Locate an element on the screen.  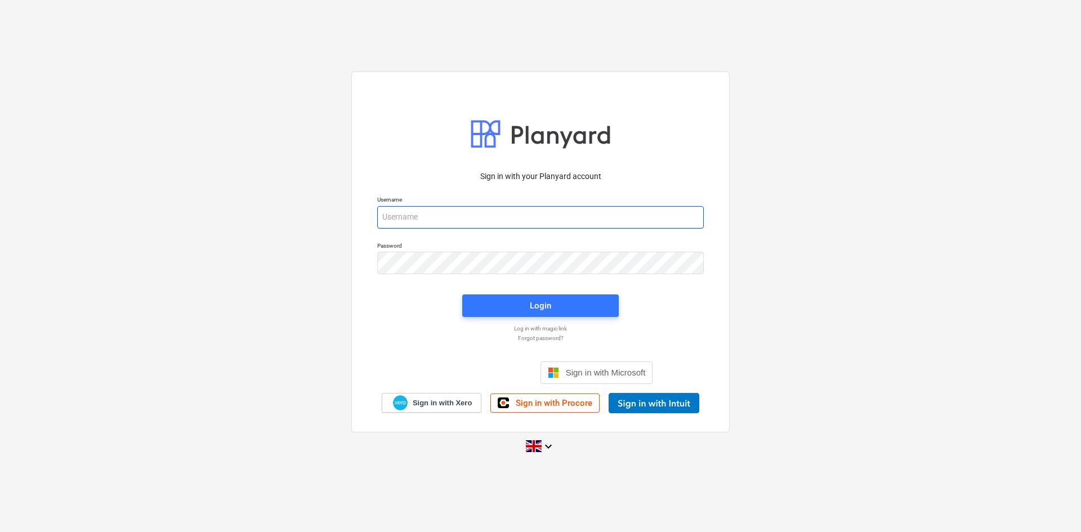
div: Chat Widget is located at coordinates (1052, 505).